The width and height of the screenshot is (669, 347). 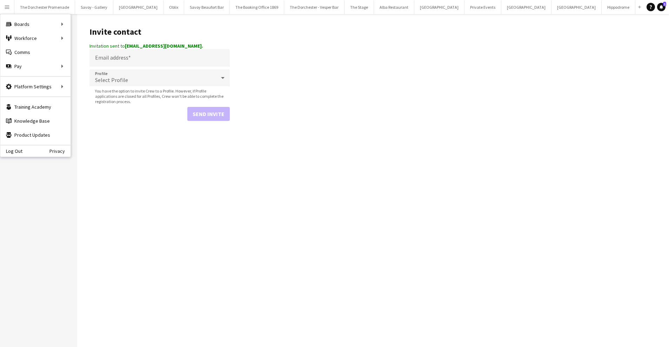 I want to click on a: Training Academy, so click(x=35, y=107).